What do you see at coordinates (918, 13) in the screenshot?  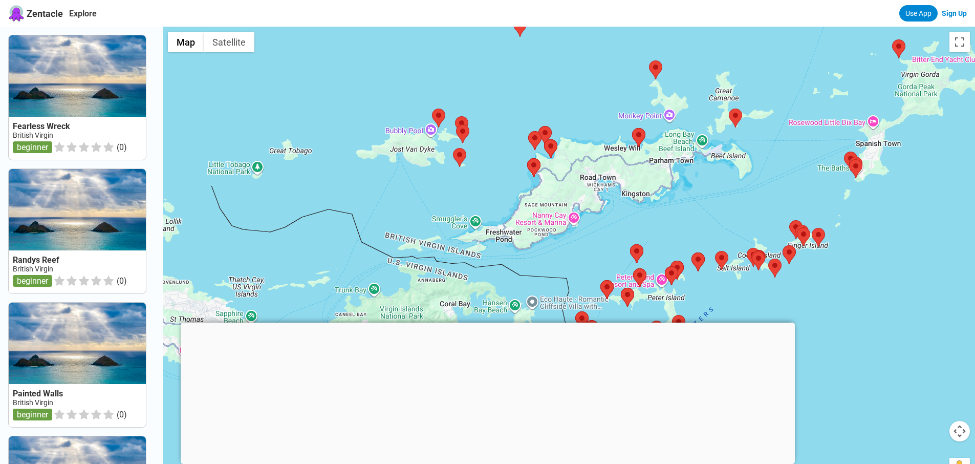 I see `a: Use App` at bounding box center [918, 13].